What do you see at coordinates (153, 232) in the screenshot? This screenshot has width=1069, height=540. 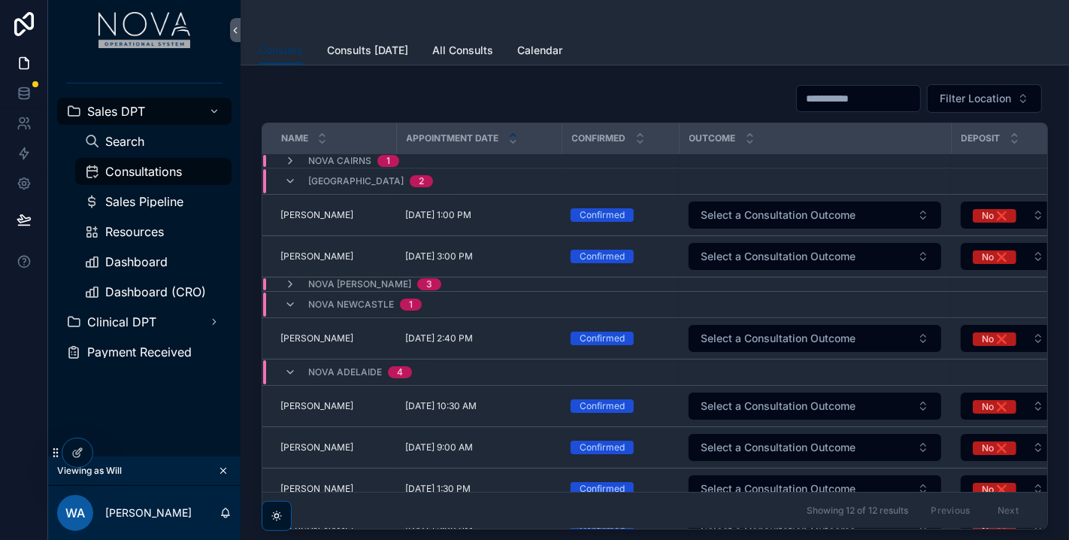 I see `a: Resources` at bounding box center [153, 232].